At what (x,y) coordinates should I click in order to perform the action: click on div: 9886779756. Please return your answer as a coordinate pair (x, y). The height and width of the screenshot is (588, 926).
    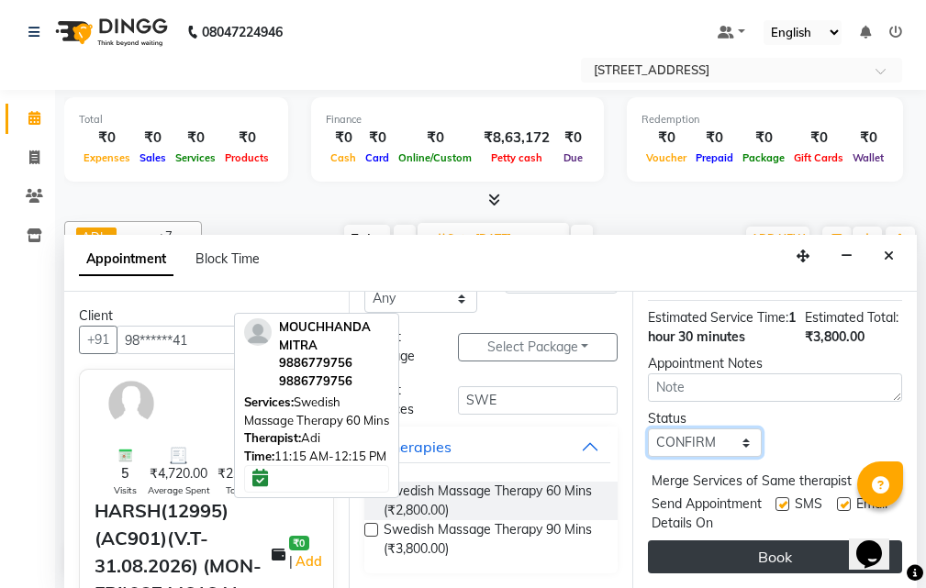
    Looking at the image, I should click on (334, 382).